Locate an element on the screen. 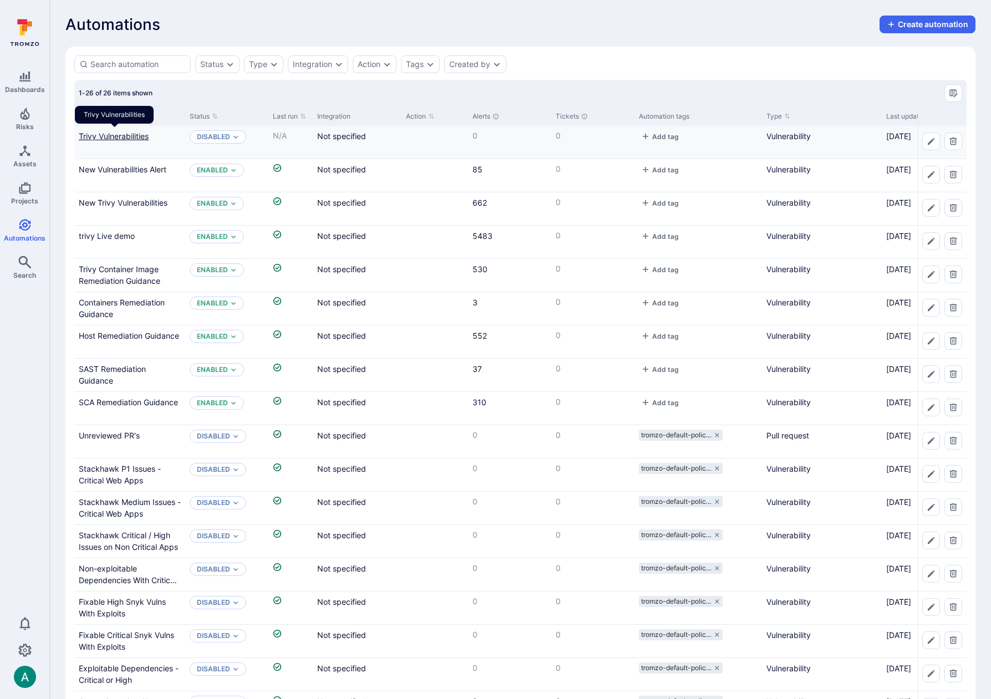 The width and height of the screenshot is (991, 699). button: create-automation-button is located at coordinates (927, 24).